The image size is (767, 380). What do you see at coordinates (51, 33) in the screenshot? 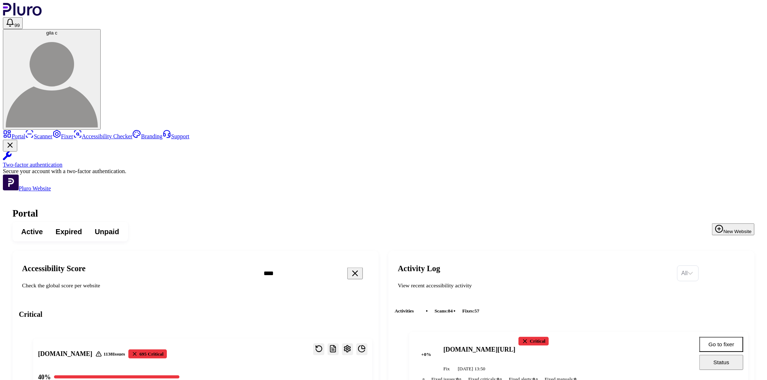
I see `span: gila c` at bounding box center [51, 33].